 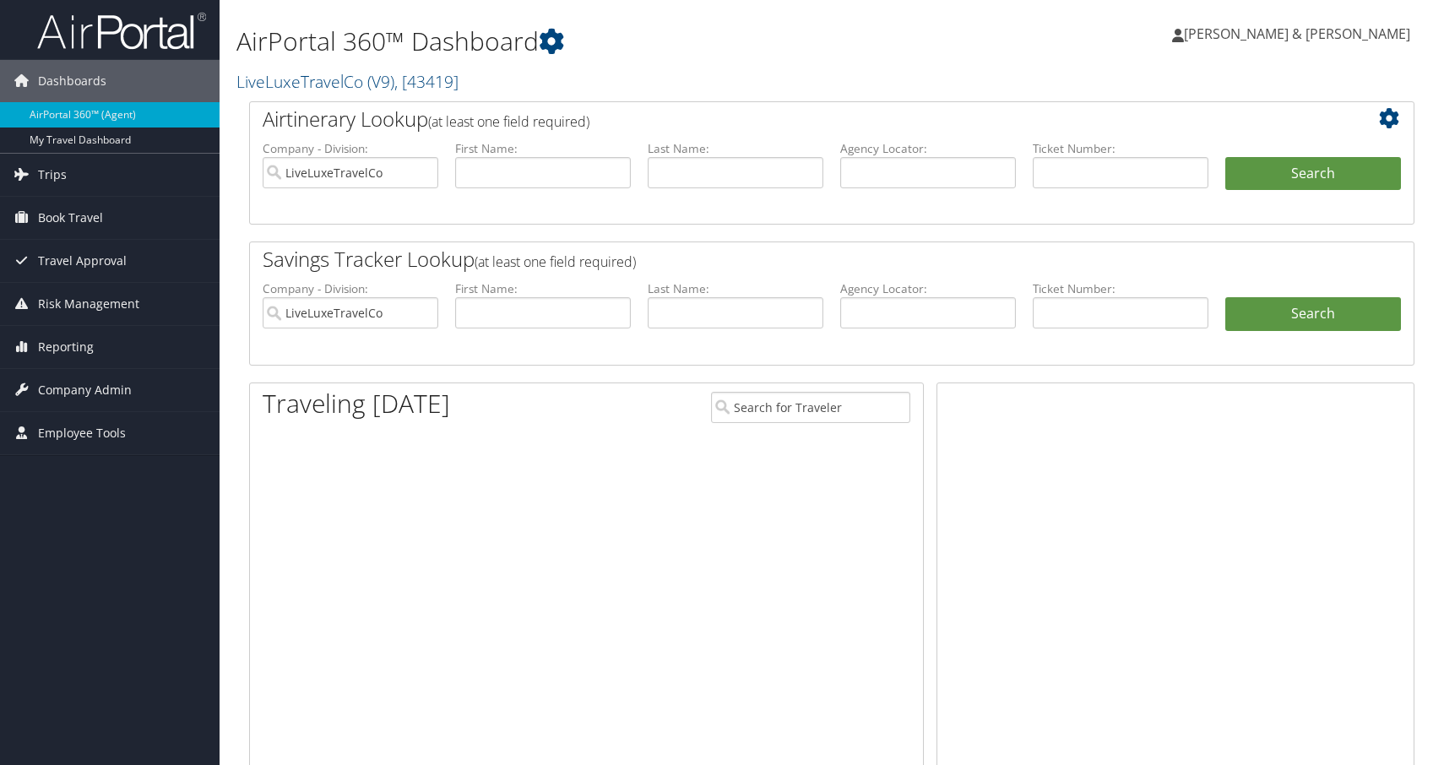 I want to click on a: LiveLuxeTravelCo, so click(x=347, y=81).